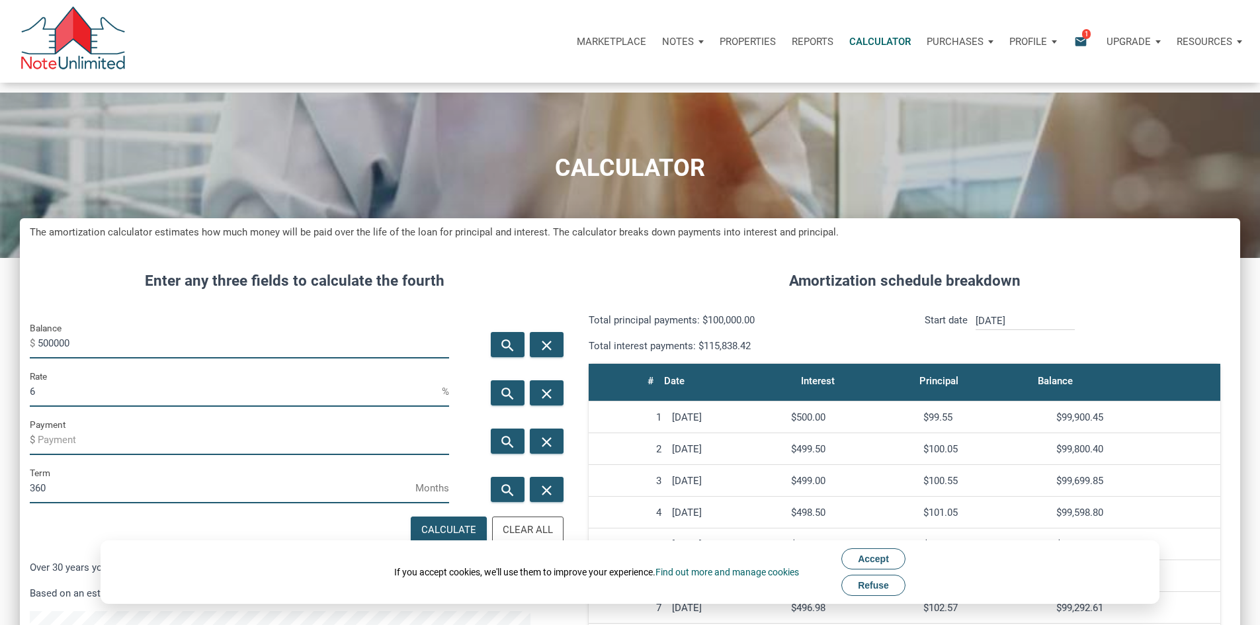 The width and height of the screenshot is (1260, 625). What do you see at coordinates (611, 42) in the screenshot?
I see `p: Marketplace` at bounding box center [611, 42].